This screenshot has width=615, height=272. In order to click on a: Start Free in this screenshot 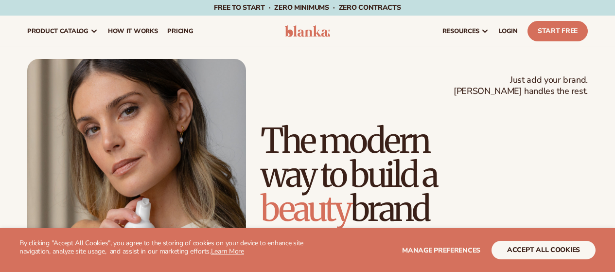, I will do `click(558, 31)`.